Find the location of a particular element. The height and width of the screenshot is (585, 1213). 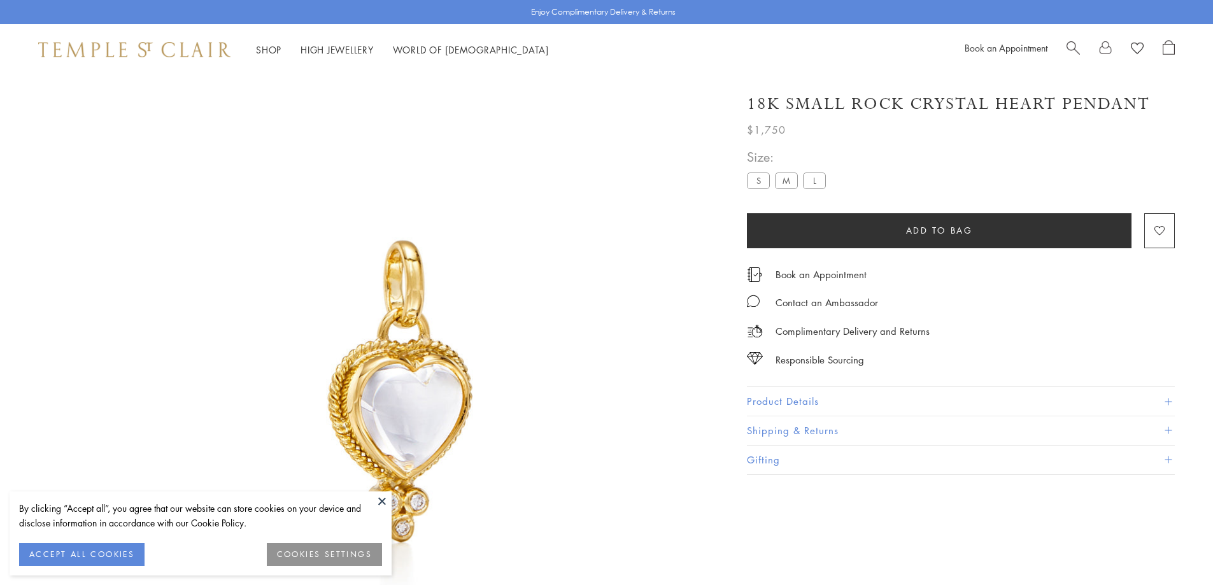

p: Enjoy Complimentary Delivery & Returns is located at coordinates (603, 12).